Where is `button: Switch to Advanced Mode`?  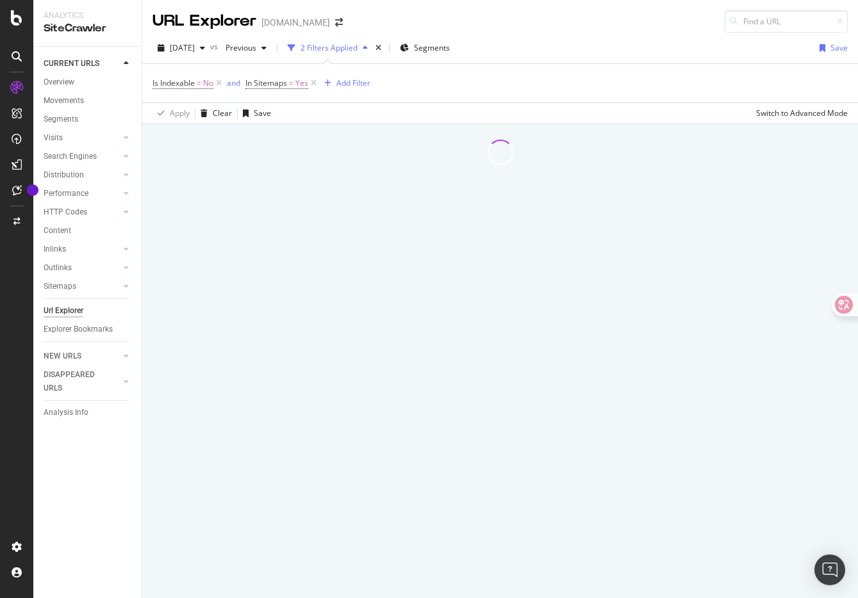 button: Switch to Advanced Mode is located at coordinates (799, 113).